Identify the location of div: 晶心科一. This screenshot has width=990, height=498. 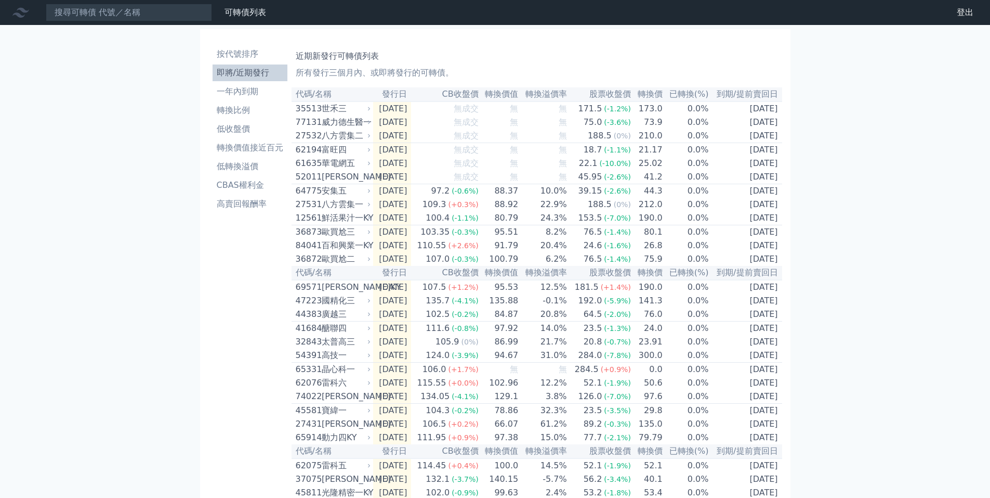
(345, 369).